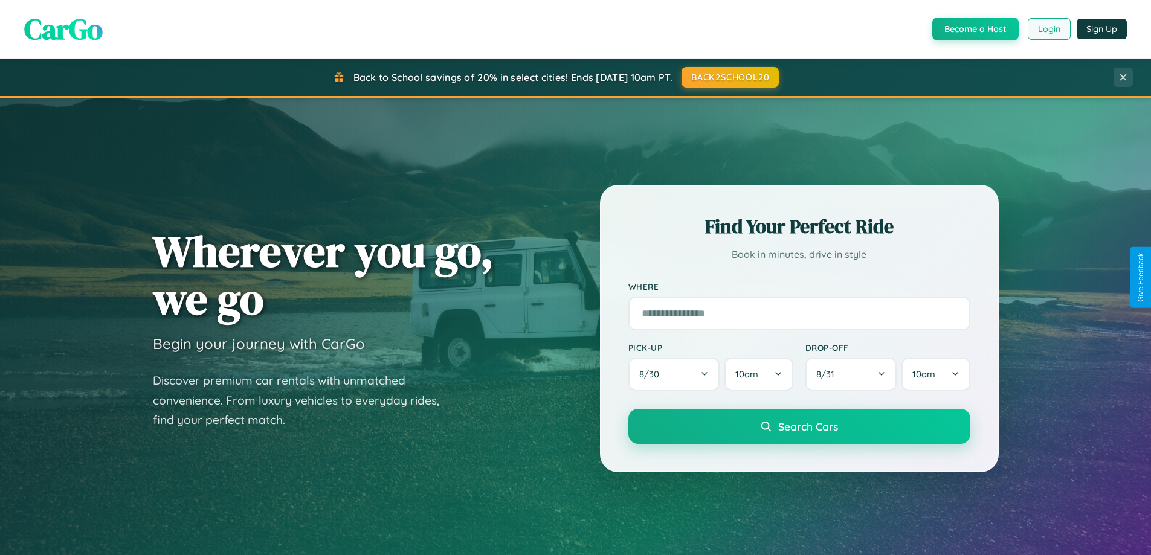 The width and height of the screenshot is (1151, 555). What do you see at coordinates (1101, 29) in the screenshot?
I see `button: Sign Up` at bounding box center [1101, 29].